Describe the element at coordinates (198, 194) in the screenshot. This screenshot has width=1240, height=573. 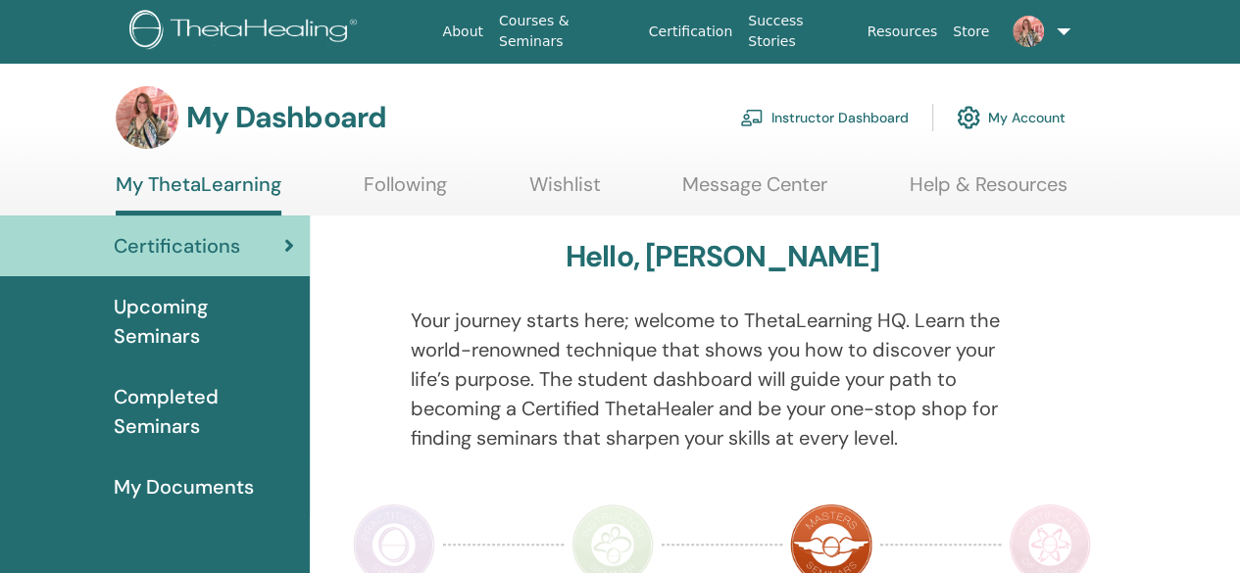
I see `a: My ThetaLearning` at that location.